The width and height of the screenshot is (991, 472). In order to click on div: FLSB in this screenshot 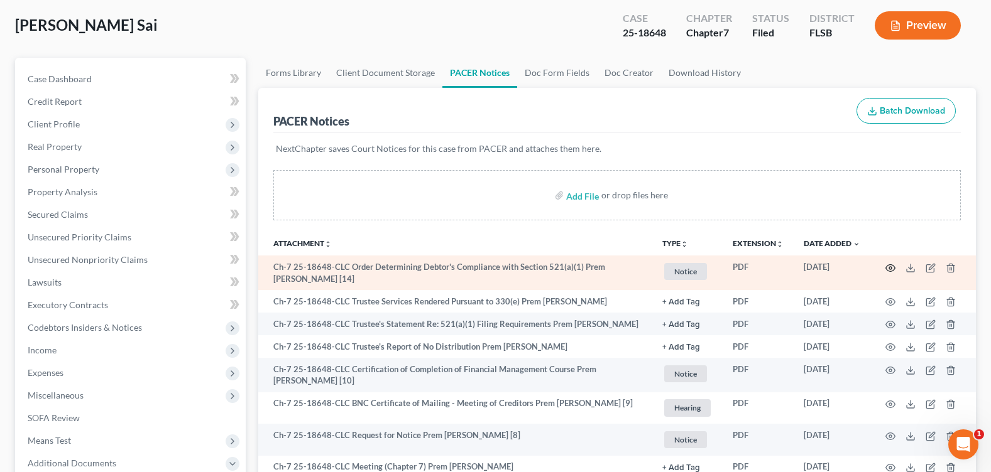, I will do `click(832, 33)`.